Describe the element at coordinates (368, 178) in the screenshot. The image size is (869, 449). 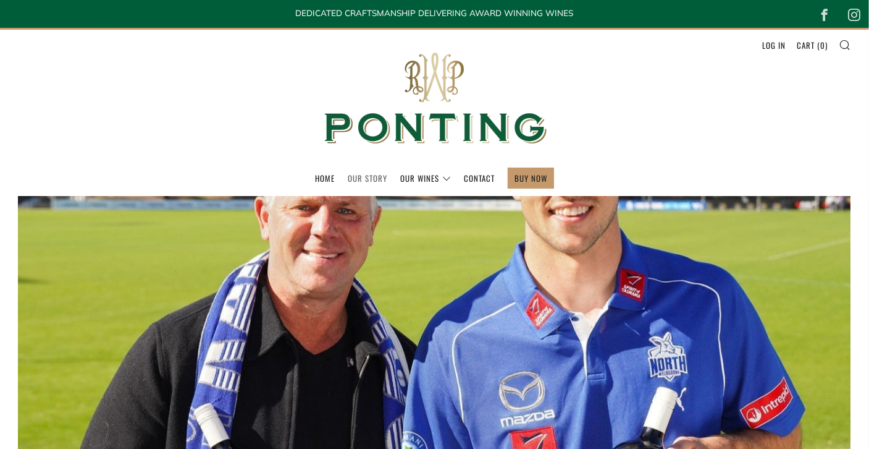
I see `a: Our Story` at that location.